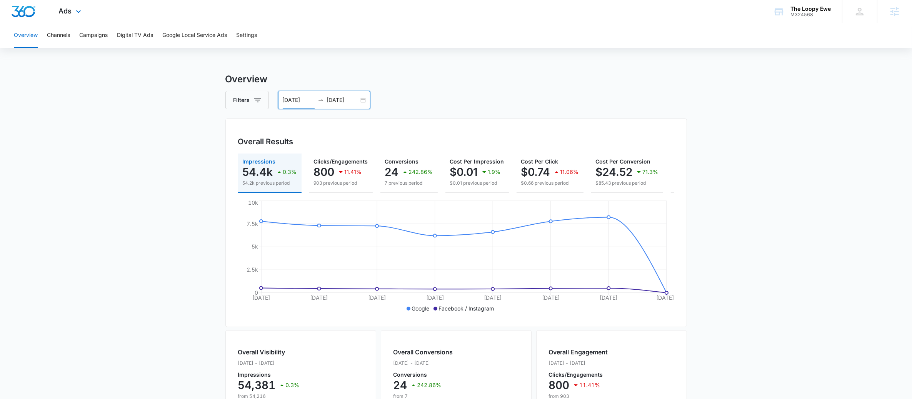  I want to click on p: Conversions, so click(423, 375).